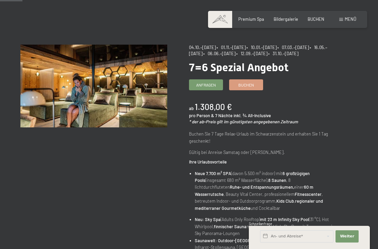 The image size is (378, 249). What do you see at coordinates (285, 219) in the screenshot?
I see `strong: mit 23 m Infinity Sky Pool` at bounding box center [285, 219].